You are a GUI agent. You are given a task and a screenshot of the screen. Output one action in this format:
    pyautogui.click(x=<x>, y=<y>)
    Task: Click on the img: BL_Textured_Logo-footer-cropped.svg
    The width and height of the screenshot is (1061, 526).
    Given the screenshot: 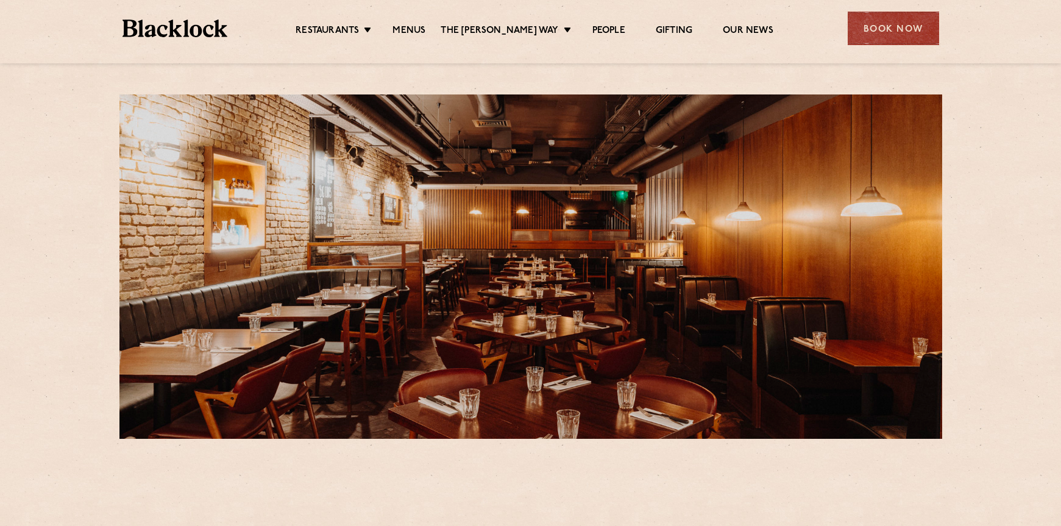 What is the action you would take?
    pyautogui.click(x=175, y=28)
    